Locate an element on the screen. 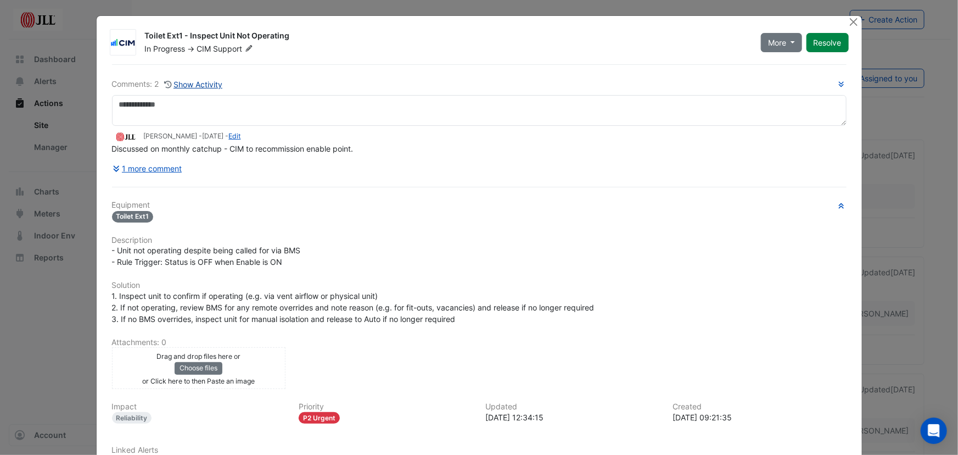 The width and height of the screenshot is (958, 455). button: 1 more comment is located at coordinates (147, 168).